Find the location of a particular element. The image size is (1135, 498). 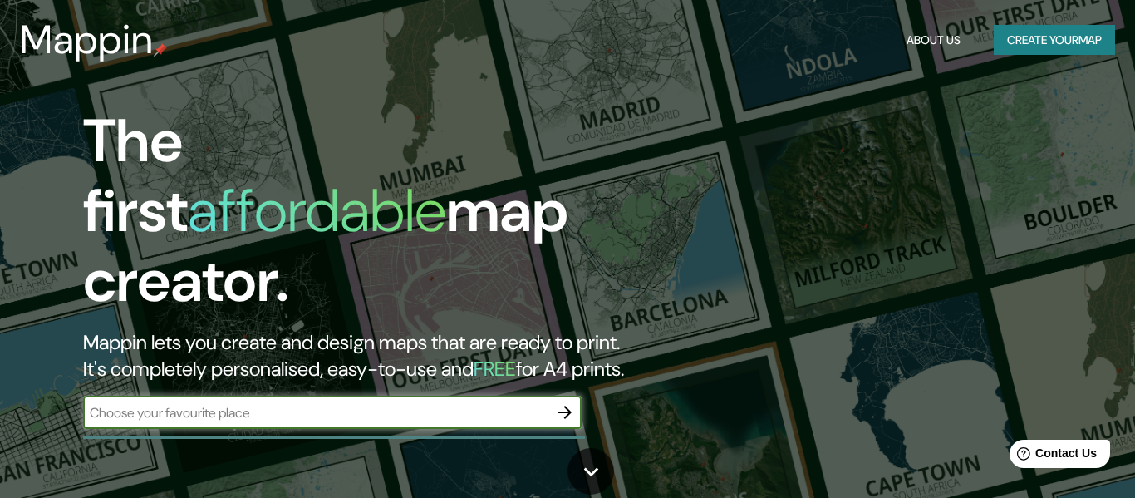

h2: Mappin lets you create and design maps that are ready to print. It's completely personalised, eas... is located at coordinates (366, 355).